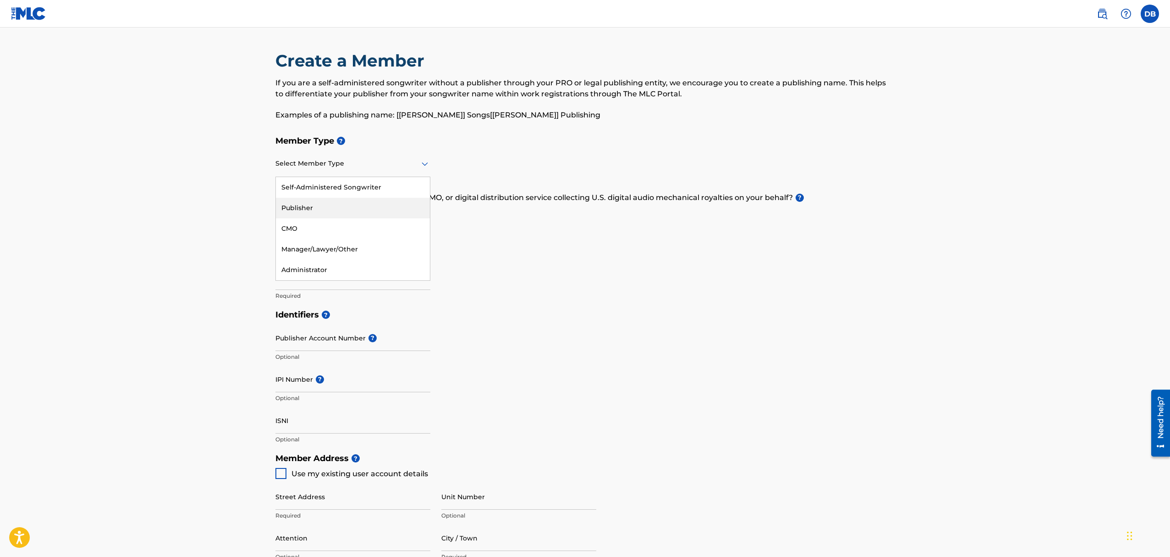  Describe the element at coordinates (1126, 14) in the screenshot. I see `img: help` at that location.